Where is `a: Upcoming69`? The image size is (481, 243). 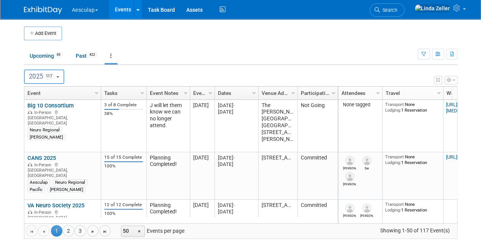
a: Upcoming69 is located at coordinates (46, 56).